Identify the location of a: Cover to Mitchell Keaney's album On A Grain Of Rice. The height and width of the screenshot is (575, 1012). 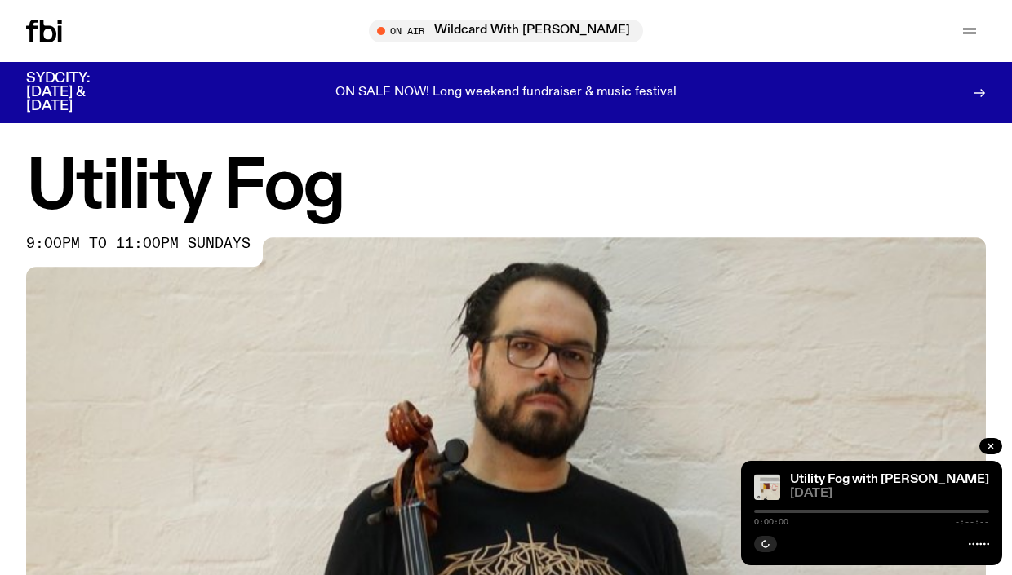
(767, 487).